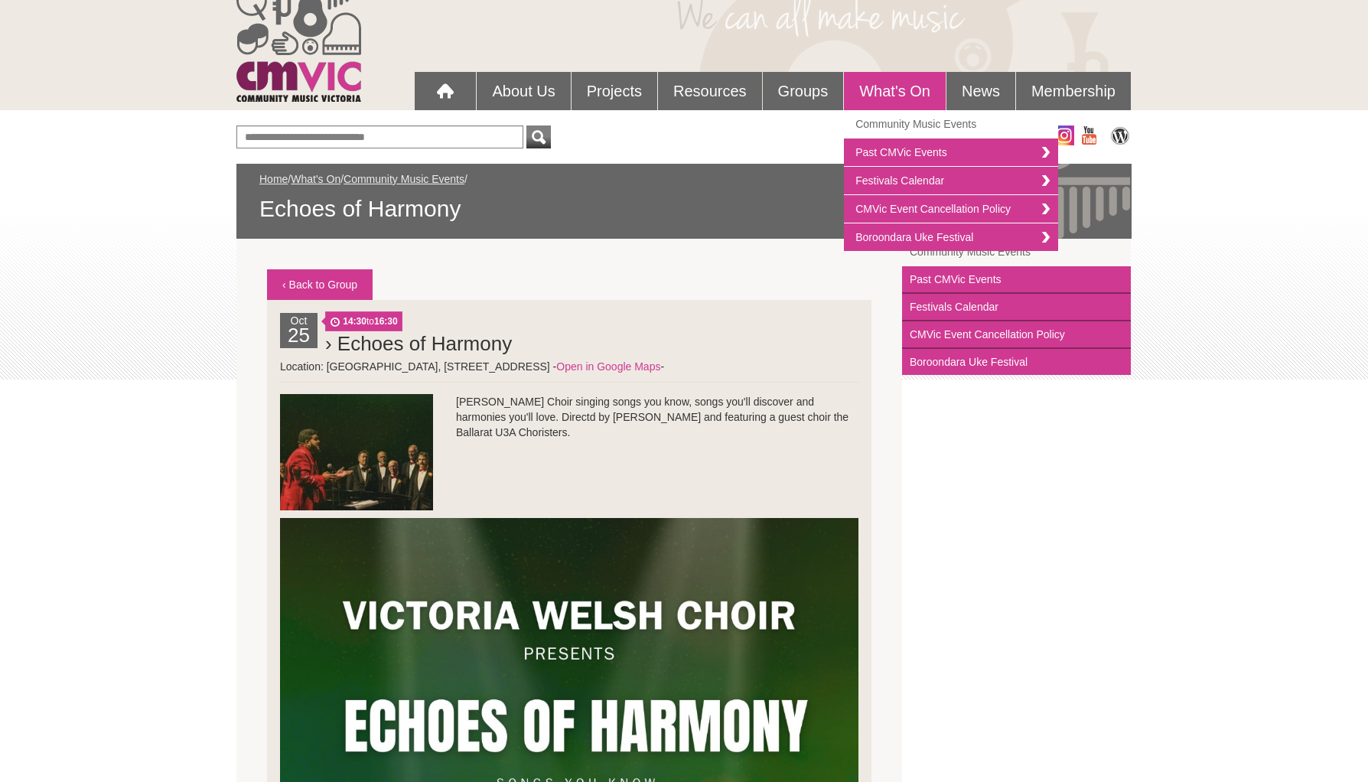 The image size is (1368, 782). I want to click on a: Open in Google Maps, so click(608, 366).